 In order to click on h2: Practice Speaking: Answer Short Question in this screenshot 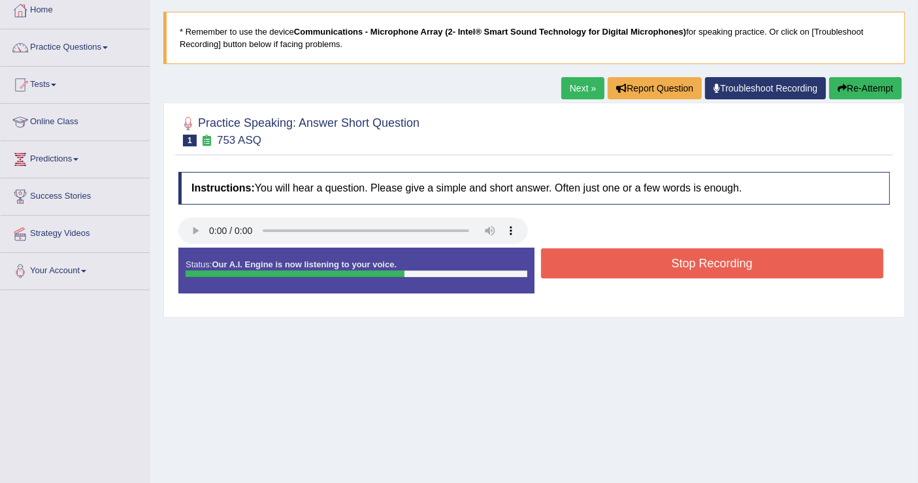, I will do `click(299, 130)`.